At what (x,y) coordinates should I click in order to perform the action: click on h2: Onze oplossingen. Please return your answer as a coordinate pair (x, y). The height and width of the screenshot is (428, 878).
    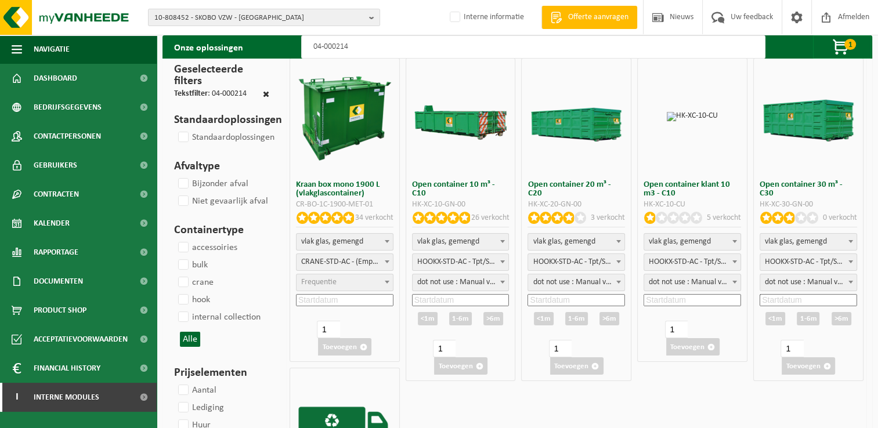
    Looking at the image, I should click on (208, 47).